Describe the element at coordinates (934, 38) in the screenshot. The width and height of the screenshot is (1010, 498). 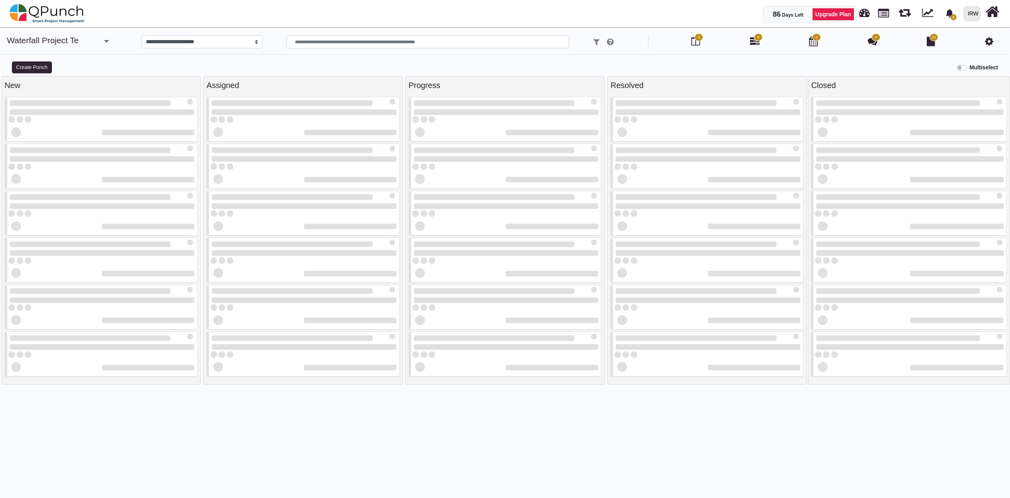
I see `span: 12` at that location.